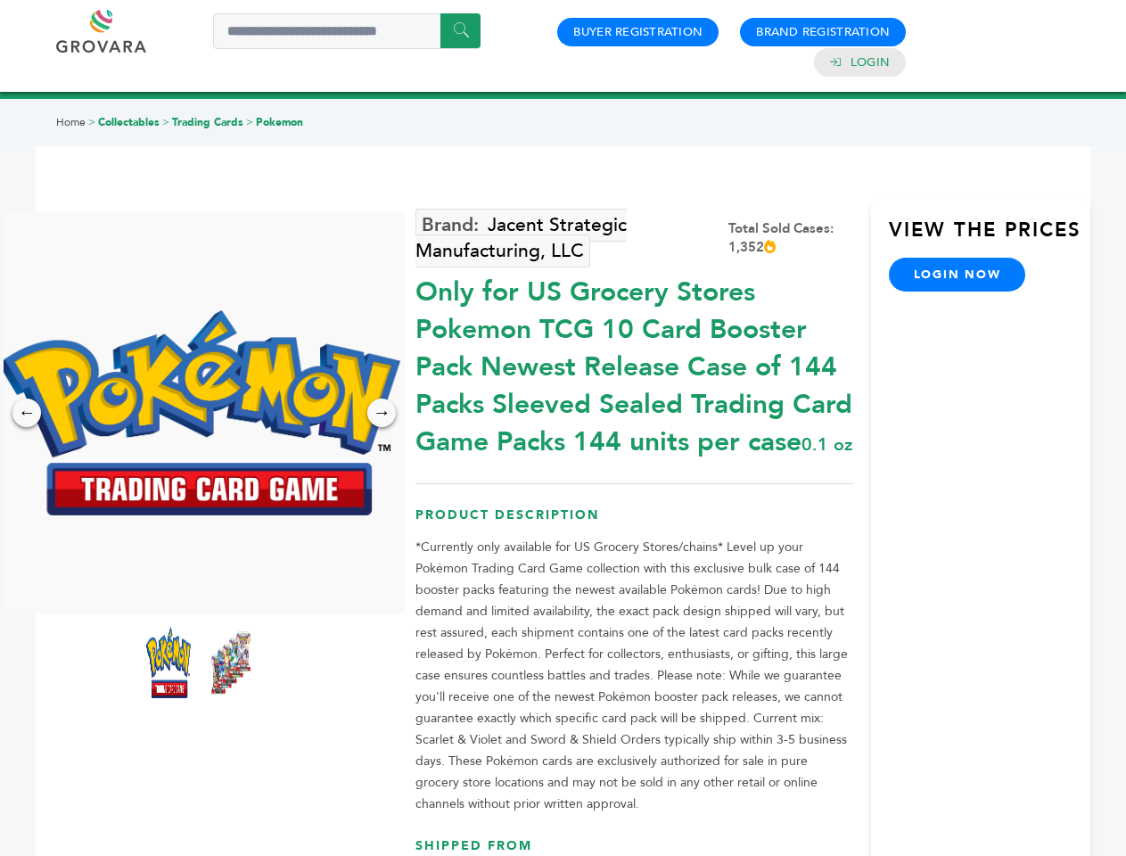 This screenshot has height=856, width=1126. What do you see at coordinates (279, 122) in the screenshot?
I see `a: Pokemon` at bounding box center [279, 122].